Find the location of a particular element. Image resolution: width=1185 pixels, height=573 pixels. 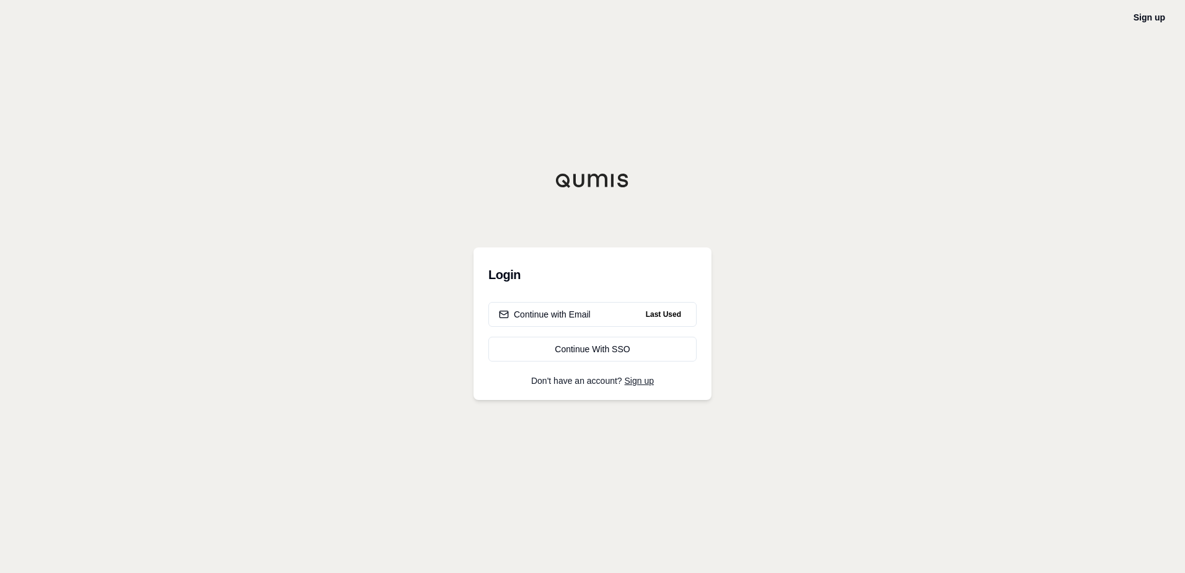

h3: Login is located at coordinates (592, 274).